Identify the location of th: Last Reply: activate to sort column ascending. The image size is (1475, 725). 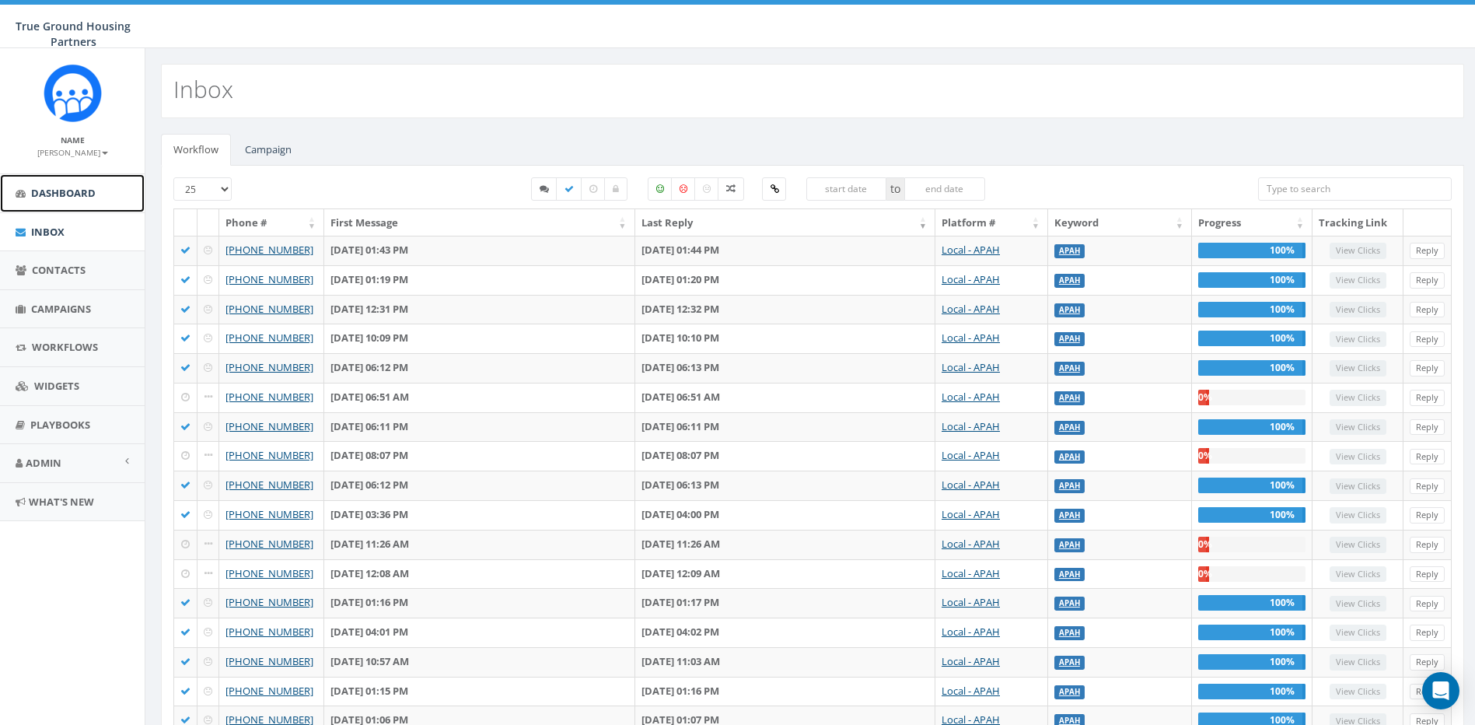
(785, 222).